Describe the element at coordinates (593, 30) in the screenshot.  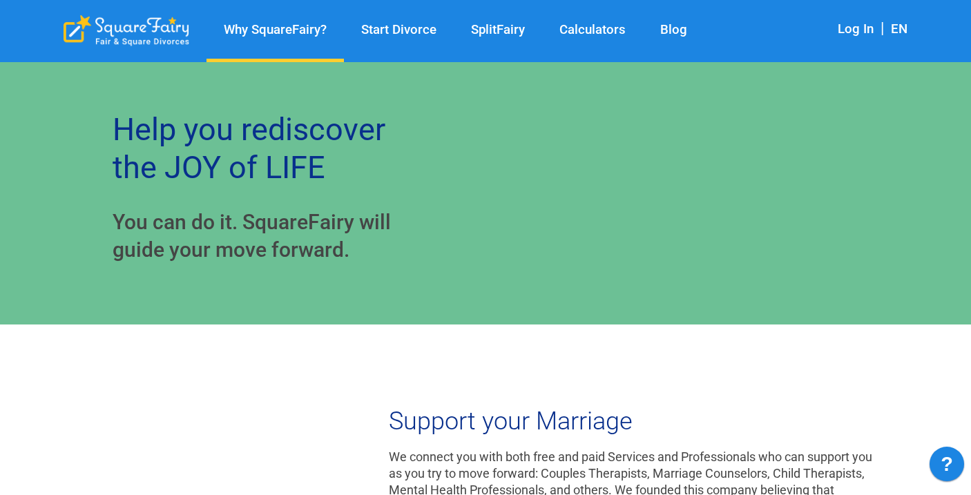
I see `a: Calculators` at that location.